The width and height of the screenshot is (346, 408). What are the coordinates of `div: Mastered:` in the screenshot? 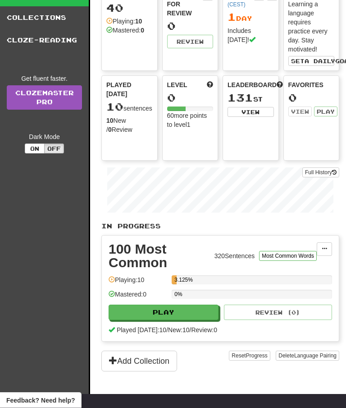 It's located at (125, 31).